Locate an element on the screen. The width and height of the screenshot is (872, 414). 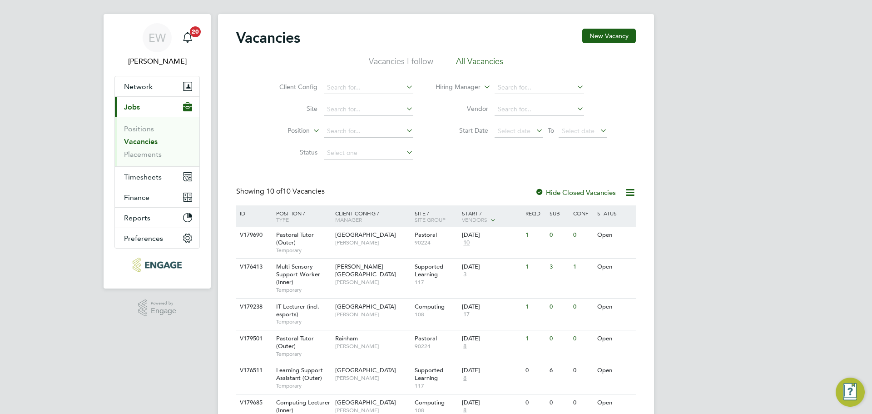
a: Positions is located at coordinates (139, 129).